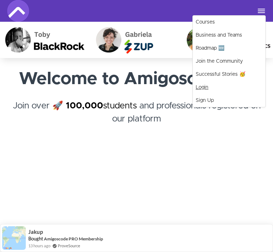  What do you see at coordinates (229, 61) in the screenshot?
I see `a: Join the Community` at bounding box center [229, 61].